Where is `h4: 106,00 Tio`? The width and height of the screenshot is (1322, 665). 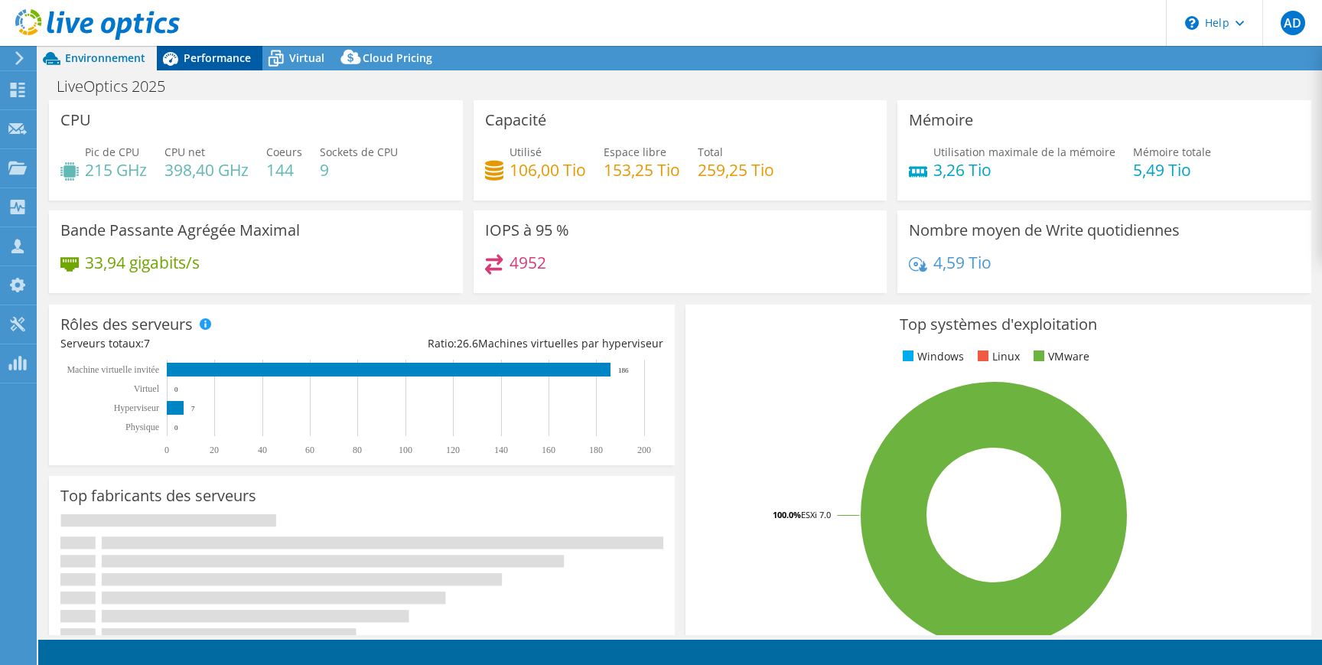
h4: 106,00 Tio is located at coordinates (548, 170).